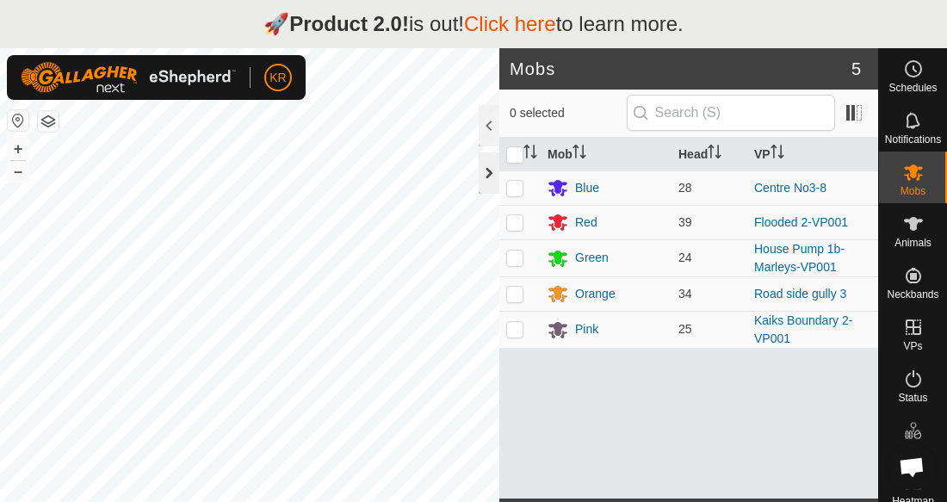 The height and width of the screenshot is (502, 947). I want to click on span: Mobs, so click(913, 191).